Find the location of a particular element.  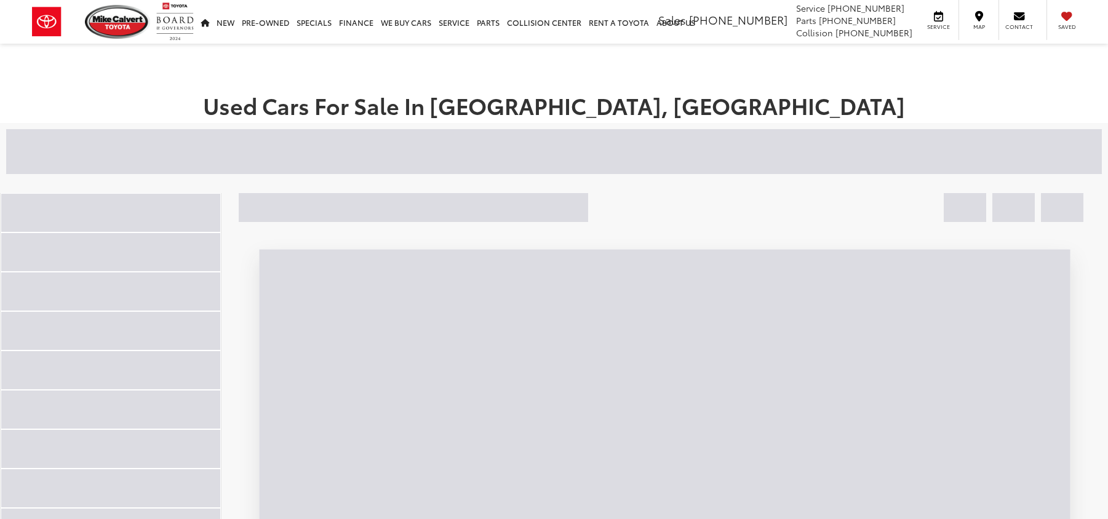

span: Collision is located at coordinates (815, 33).